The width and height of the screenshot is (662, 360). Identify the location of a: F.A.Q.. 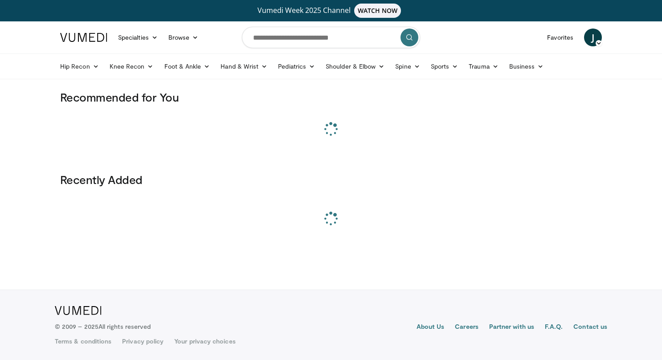
(554, 328).